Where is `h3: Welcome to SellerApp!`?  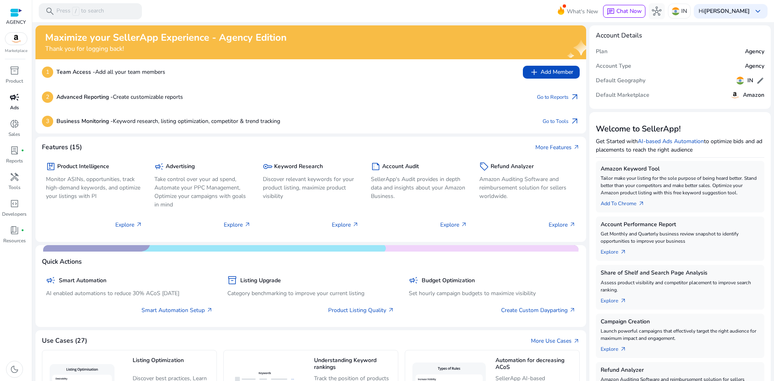
h3: Welcome to SellerApp! is located at coordinates (680, 129).